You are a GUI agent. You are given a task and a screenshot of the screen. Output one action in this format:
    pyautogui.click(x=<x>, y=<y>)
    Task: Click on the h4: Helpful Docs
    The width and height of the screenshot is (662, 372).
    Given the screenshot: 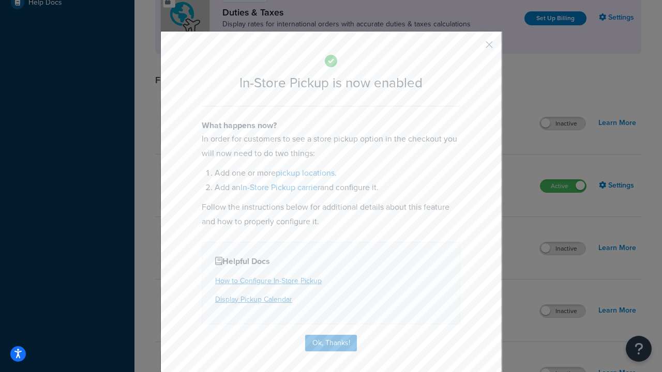 What is the action you would take?
    pyautogui.click(x=331, y=262)
    